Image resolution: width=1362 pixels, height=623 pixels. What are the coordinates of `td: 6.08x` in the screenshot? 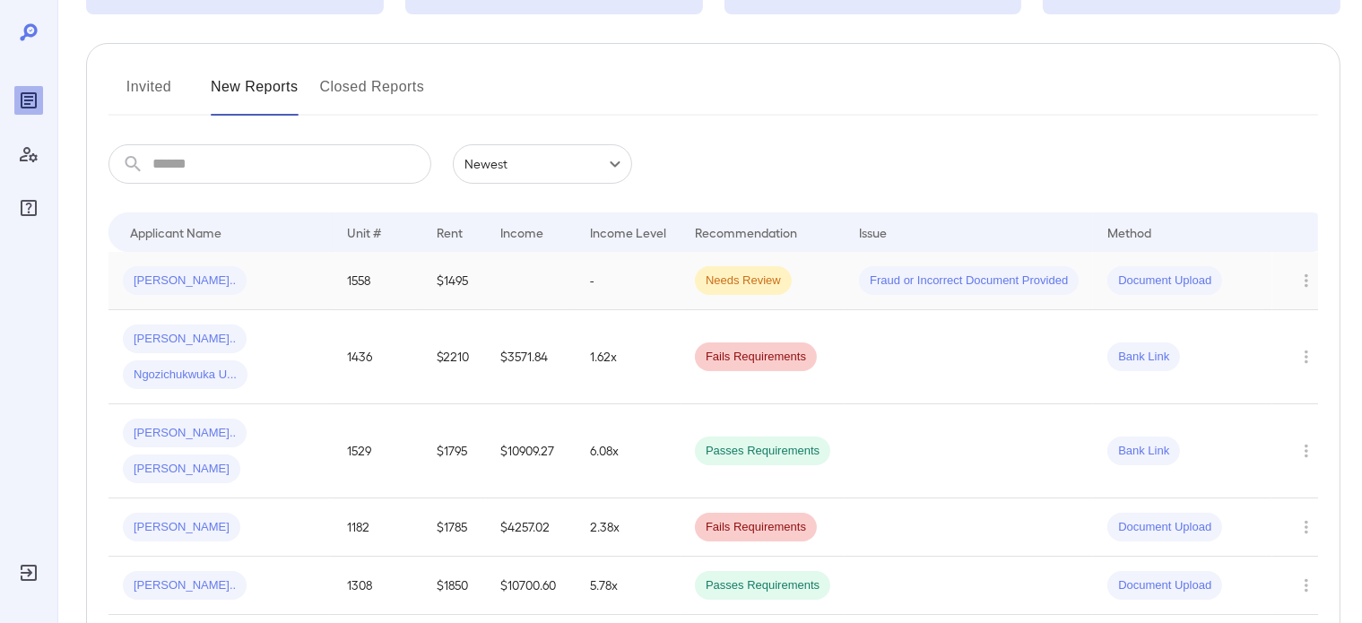 It's located at (628, 451).